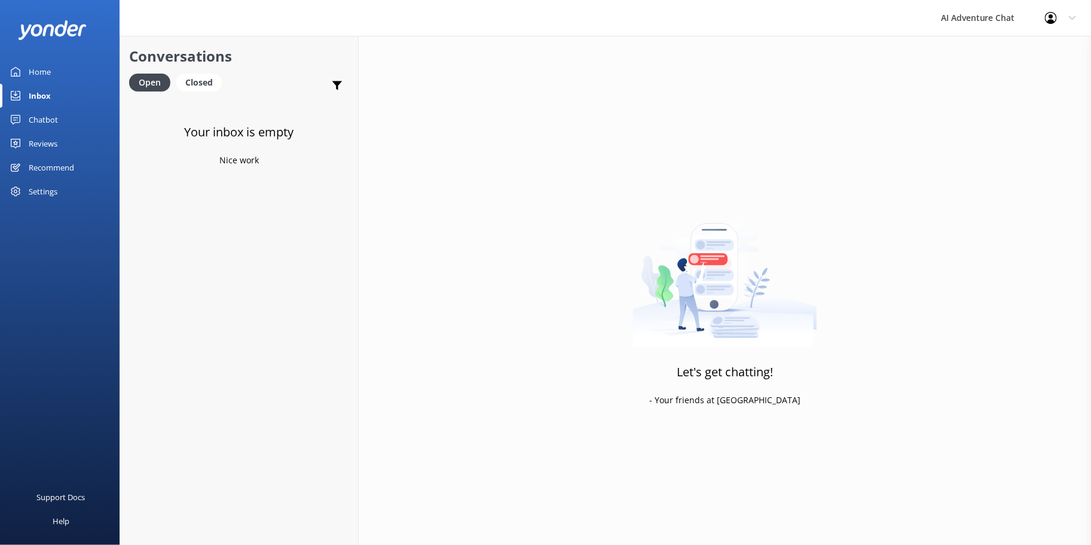 This screenshot has height=545, width=1091. What do you see at coordinates (153, 82) in the screenshot?
I see `a: Open` at bounding box center [153, 82].